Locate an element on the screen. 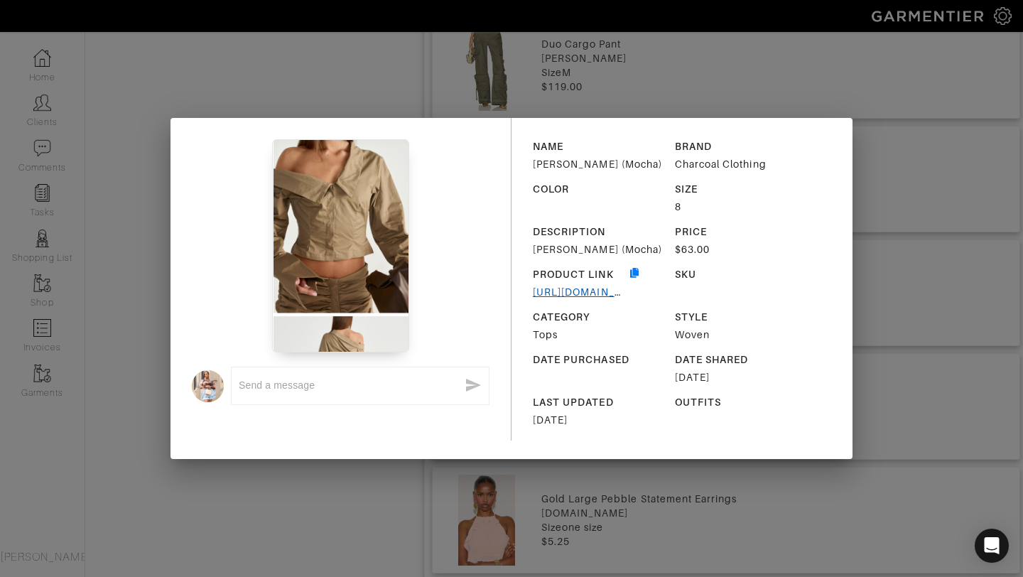 The image size is (1023, 577). div: SIZE is located at coordinates (740, 189).